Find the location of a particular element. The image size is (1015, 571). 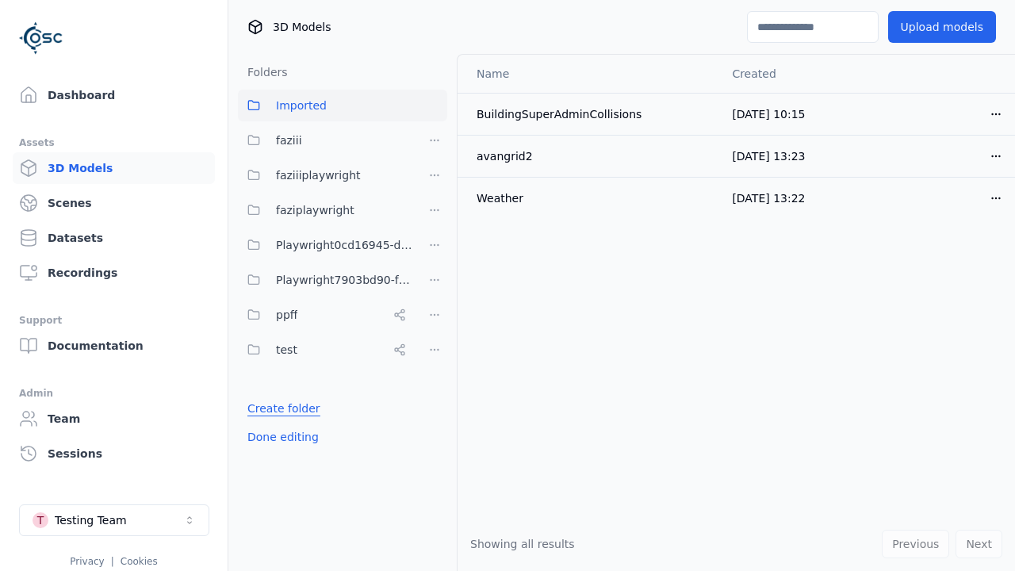

a: Datasets is located at coordinates (113, 238).